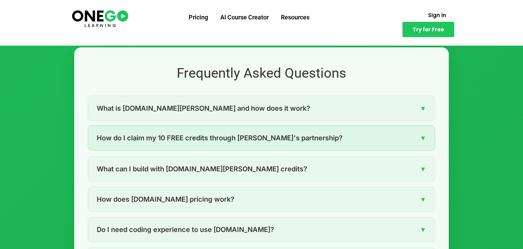 The height and width of the screenshot is (249, 523). Describe the element at coordinates (262, 73) in the screenshot. I see `h2: Frequently Asked Questions` at that location.